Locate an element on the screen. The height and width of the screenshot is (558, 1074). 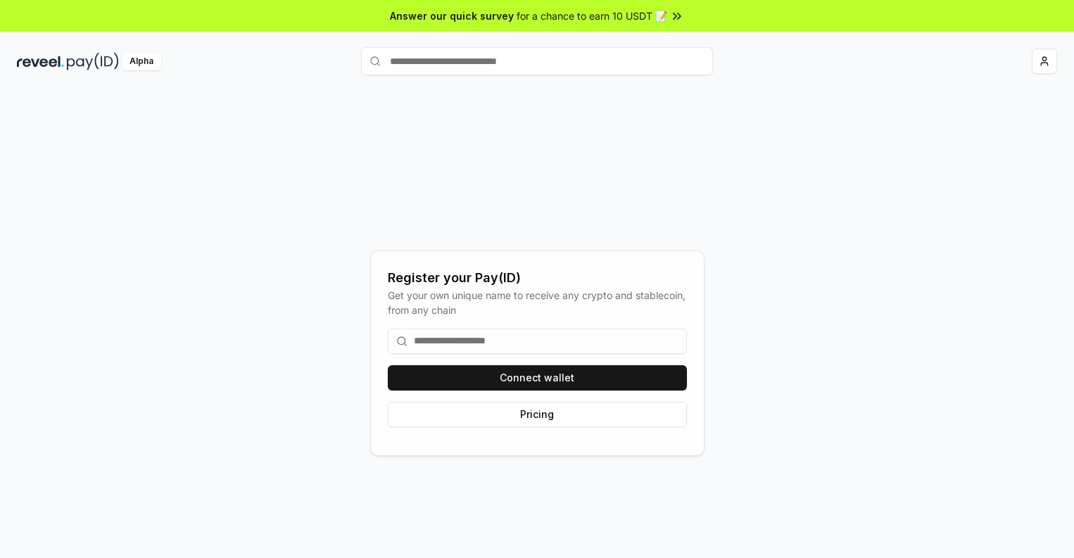
span: for a chance to earn 10 USDT 📝 is located at coordinates (592, 15).